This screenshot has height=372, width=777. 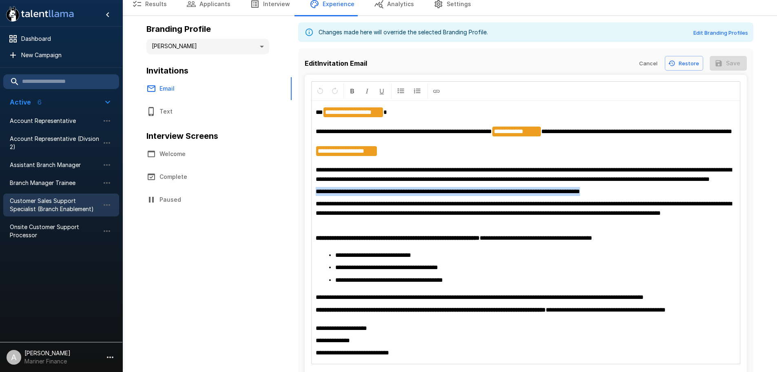 What do you see at coordinates (367, 91) in the screenshot?
I see `button: Format Italics` at bounding box center [367, 91].